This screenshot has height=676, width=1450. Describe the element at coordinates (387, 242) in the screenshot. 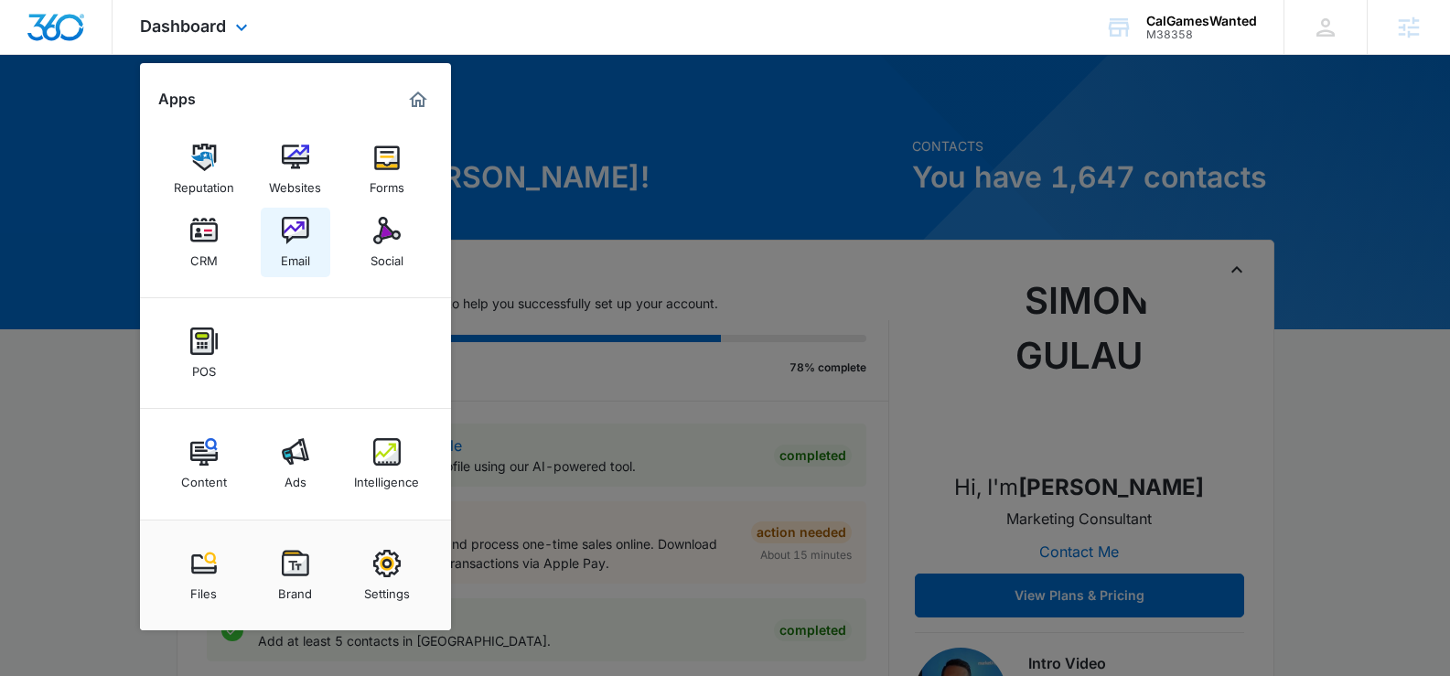

I see `a: Social` at that location.